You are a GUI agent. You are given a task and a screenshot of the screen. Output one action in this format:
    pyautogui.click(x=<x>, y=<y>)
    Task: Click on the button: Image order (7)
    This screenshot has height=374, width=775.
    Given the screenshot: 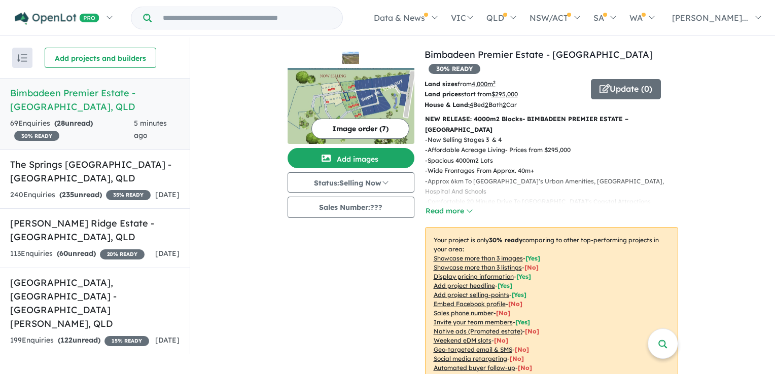 What is the action you would take?
    pyautogui.click(x=360, y=129)
    